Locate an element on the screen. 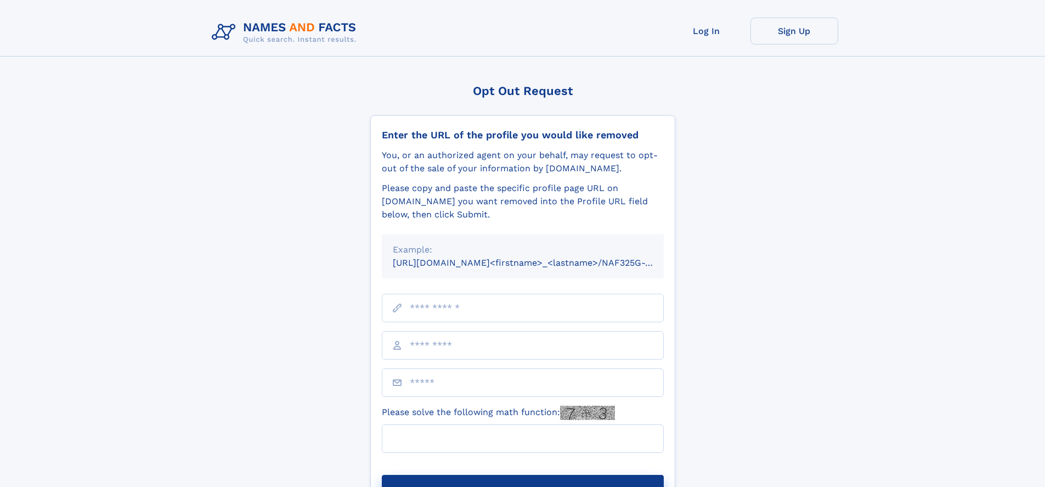 The height and width of the screenshot is (487, 1045). a: Sign Up is located at coordinates (794, 31).